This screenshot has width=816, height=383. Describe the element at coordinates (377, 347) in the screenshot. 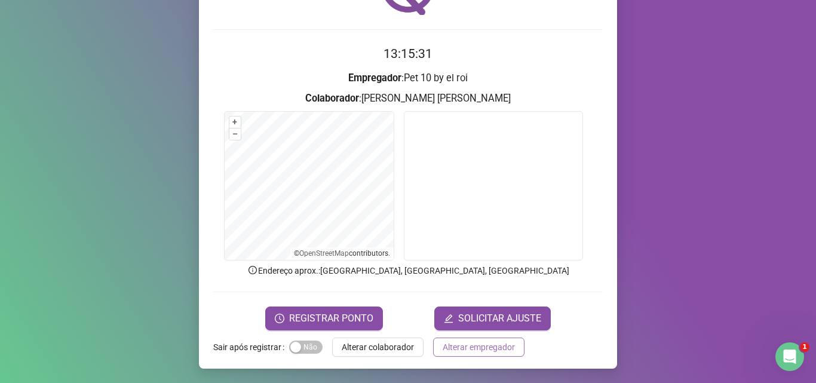

I see `span: Alterar colaborador` at that location.